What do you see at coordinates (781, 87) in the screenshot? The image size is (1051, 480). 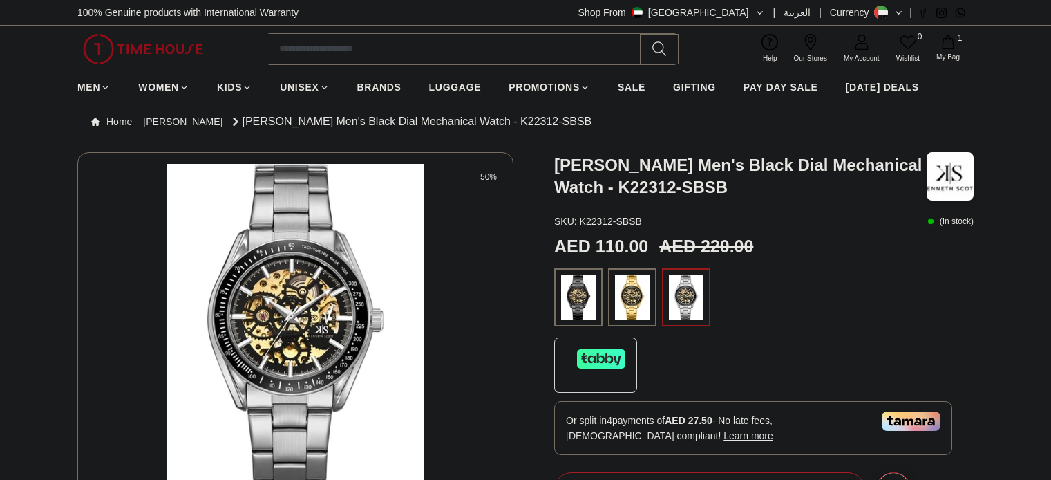 I see `span: PAY DAY SALE` at bounding box center [781, 87].